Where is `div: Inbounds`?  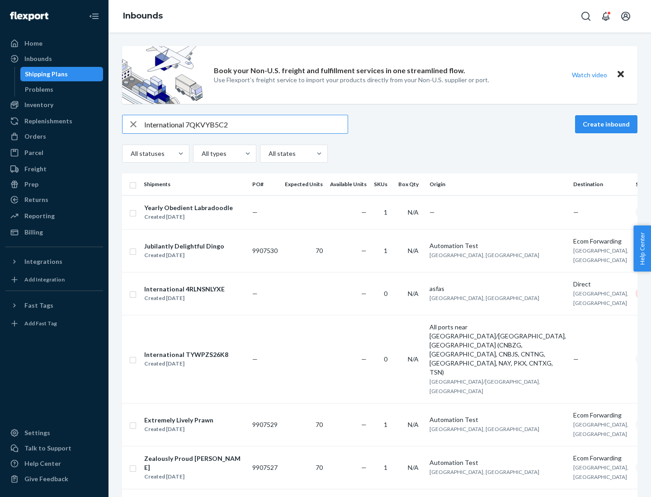 div: Inbounds is located at coordinates (38, 59).